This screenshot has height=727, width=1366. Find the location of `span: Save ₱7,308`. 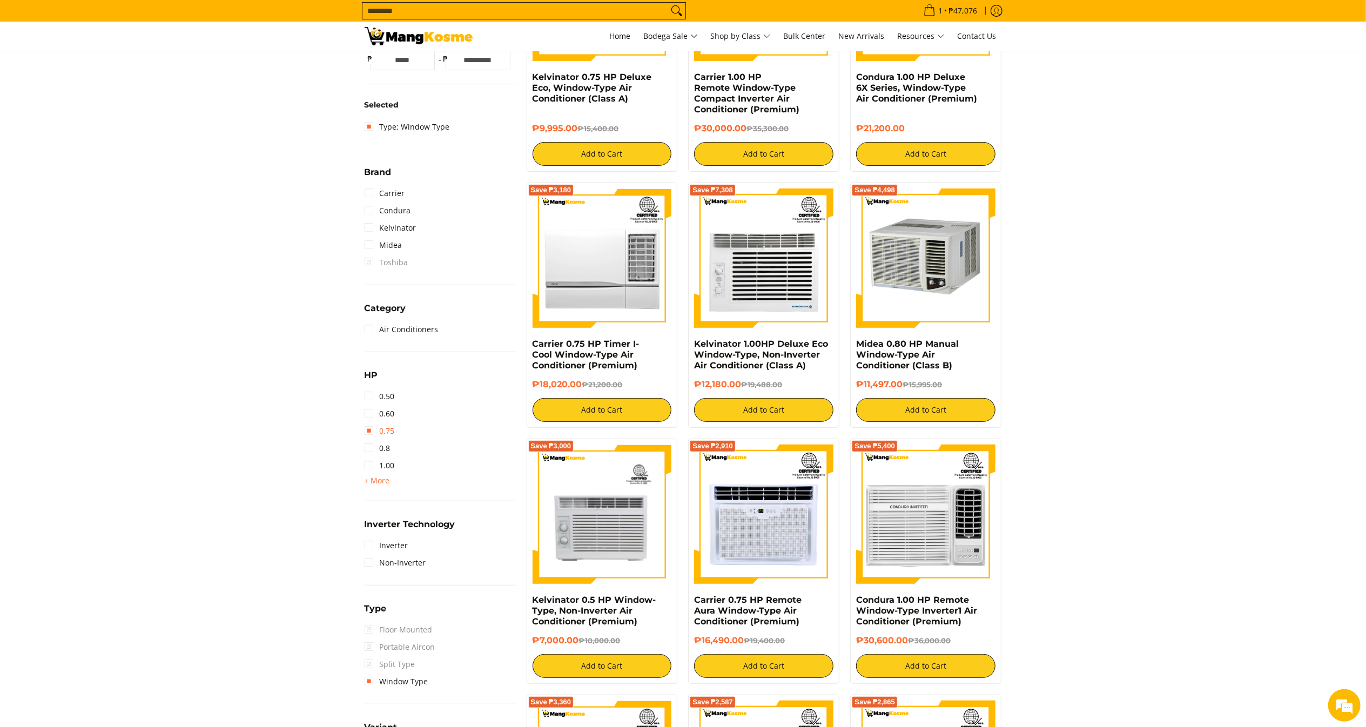

span: Save ₱7,308 is located at coordinates (713, 190).